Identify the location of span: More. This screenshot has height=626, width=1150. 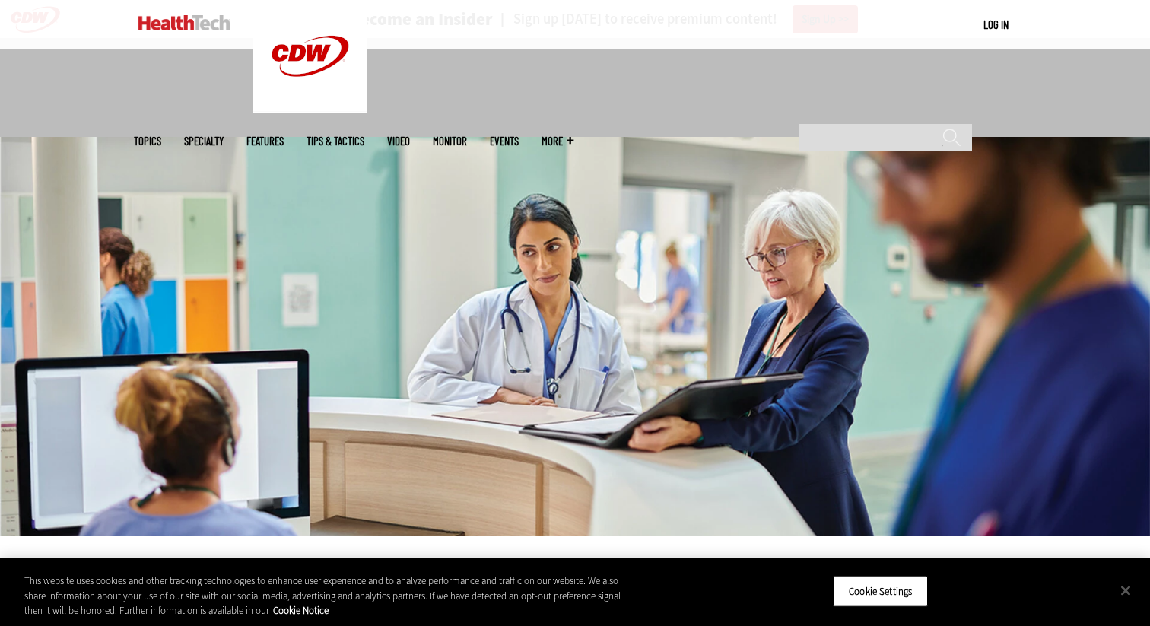
(558, 141).